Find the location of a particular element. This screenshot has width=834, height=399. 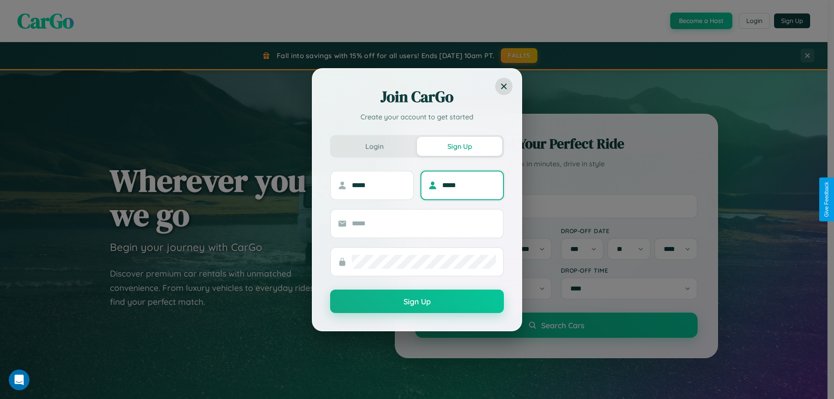

h2: Join CarGo is located at coordinates (417, 97).